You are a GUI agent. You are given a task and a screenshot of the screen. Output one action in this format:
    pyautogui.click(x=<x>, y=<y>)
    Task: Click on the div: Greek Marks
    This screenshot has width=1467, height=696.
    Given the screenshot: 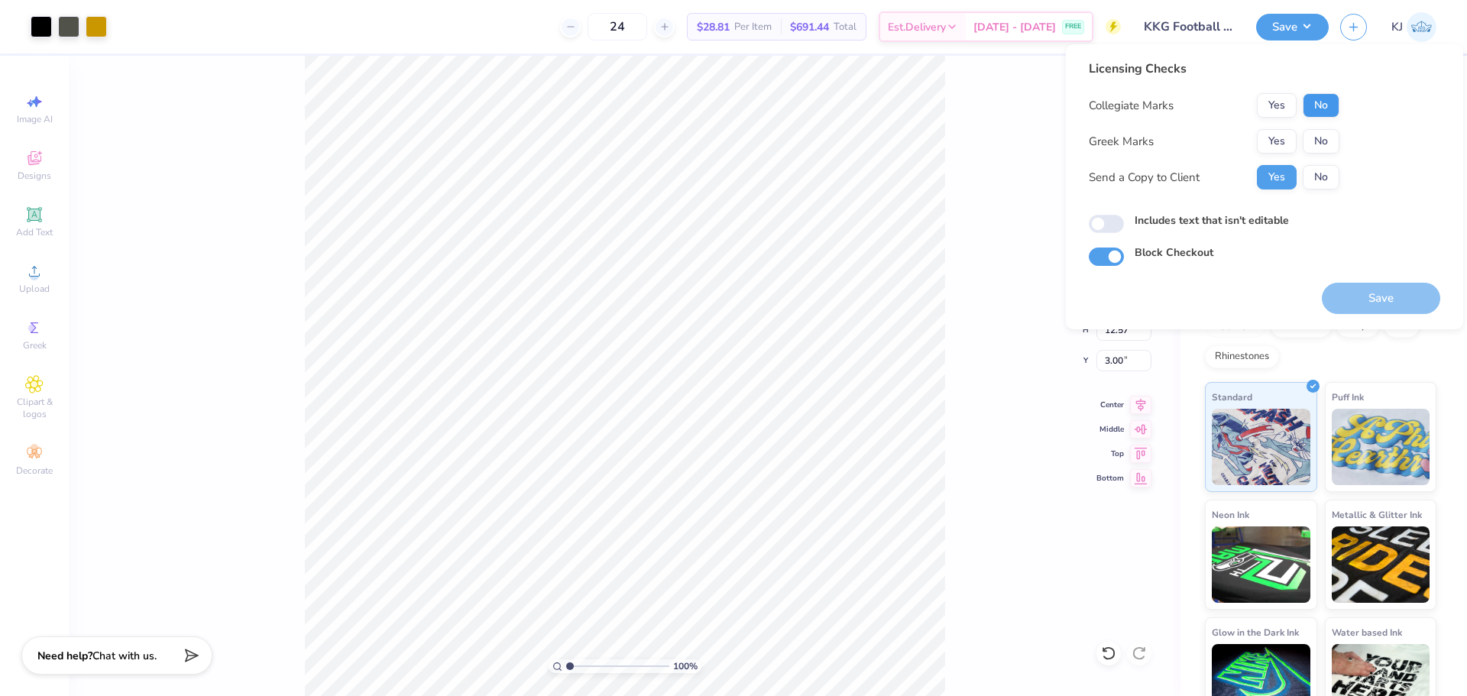 What is the action you would take?
    pyautogui.click(x=1121, y=141)
    